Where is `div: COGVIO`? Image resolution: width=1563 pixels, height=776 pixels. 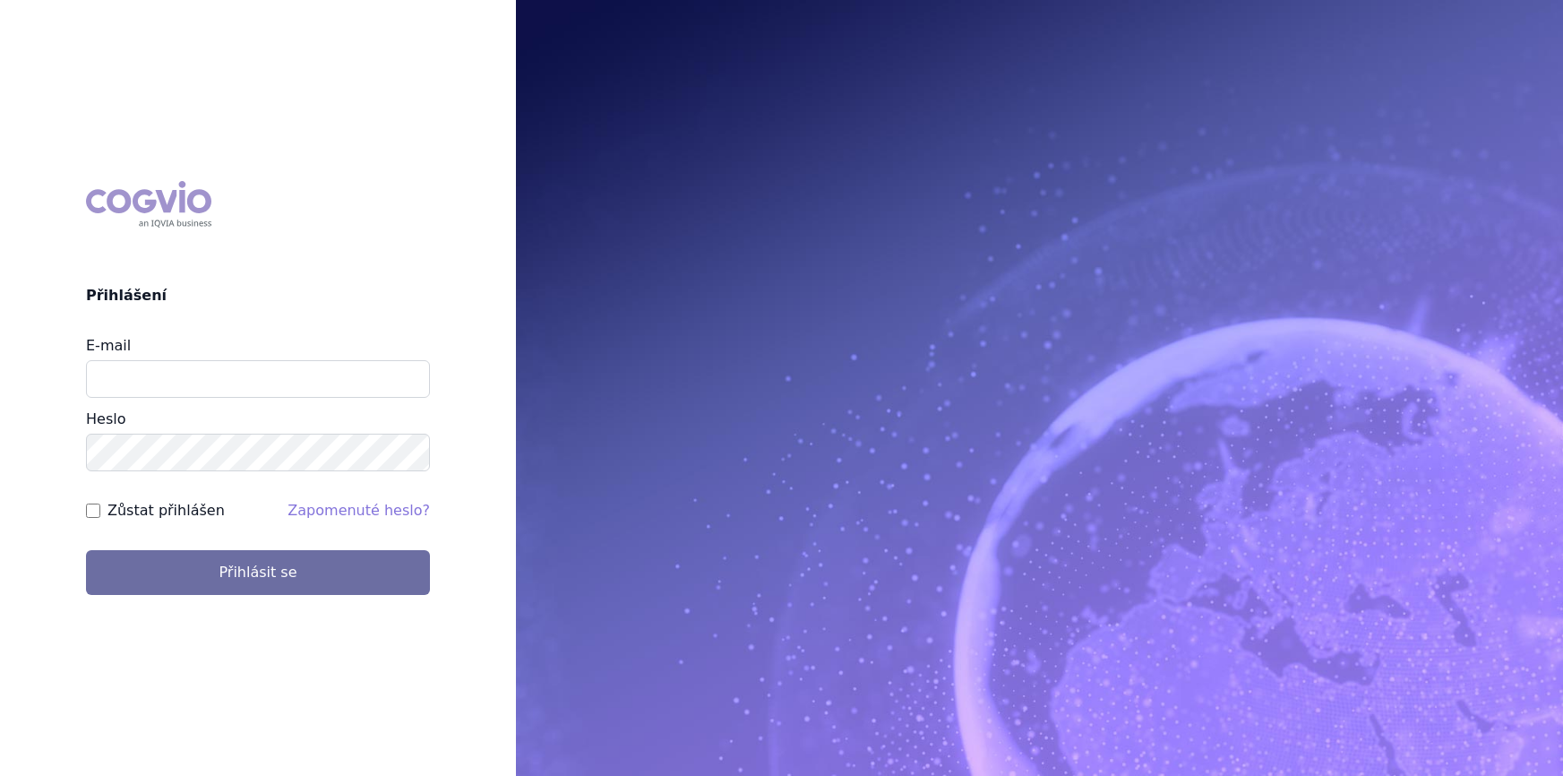 div: COGVIO is located at coordinates (149, 204).